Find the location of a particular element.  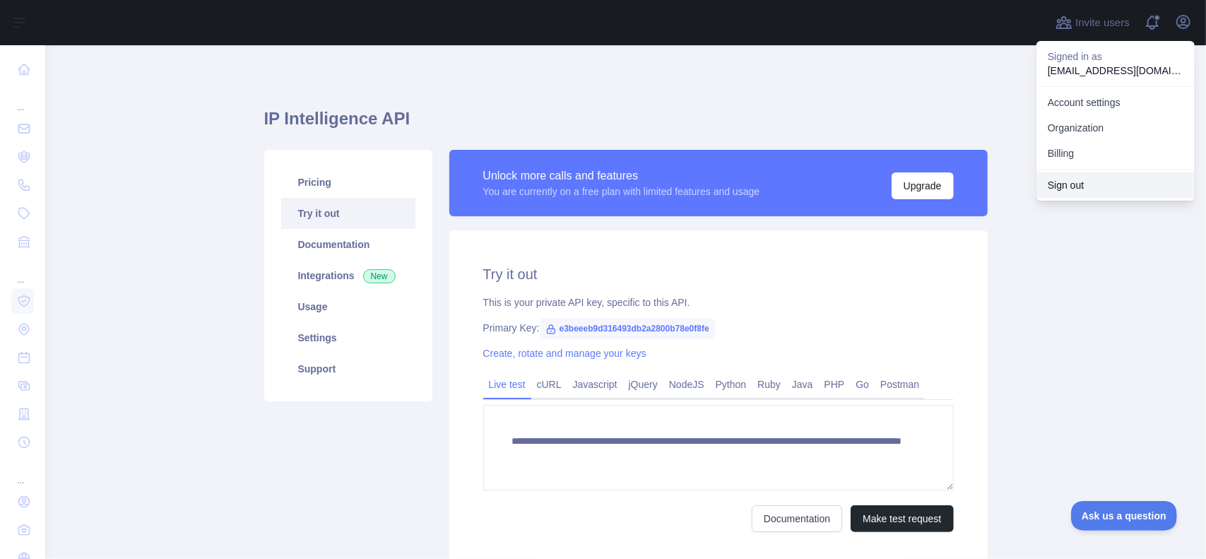

a: Settings is located at coordinates (348, 338).